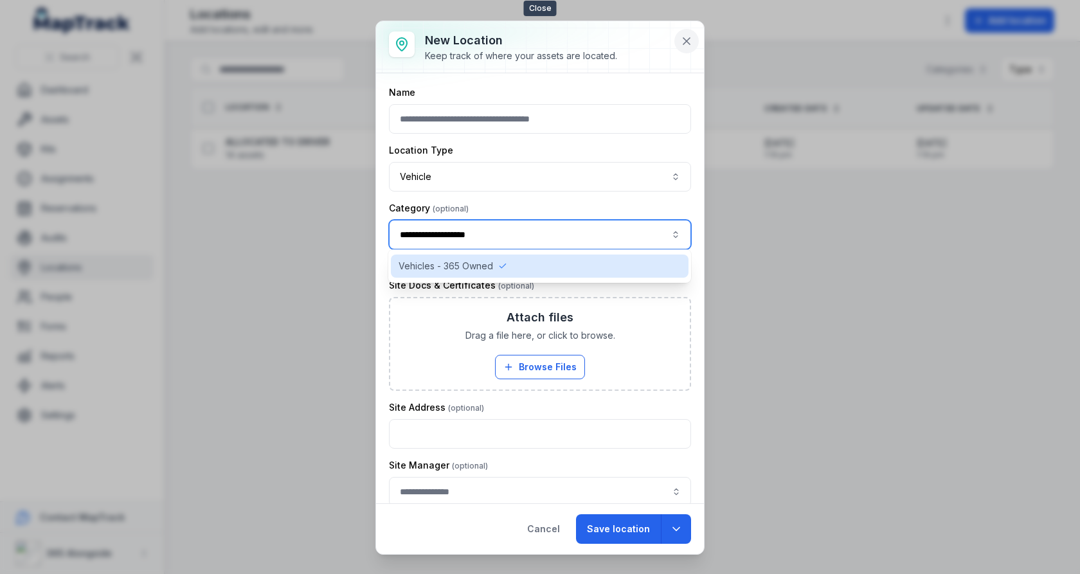 The height and width of the screenshot is (574, 1080). I want to click on span: Vehicles - 365 Owned, so click(446, 266).